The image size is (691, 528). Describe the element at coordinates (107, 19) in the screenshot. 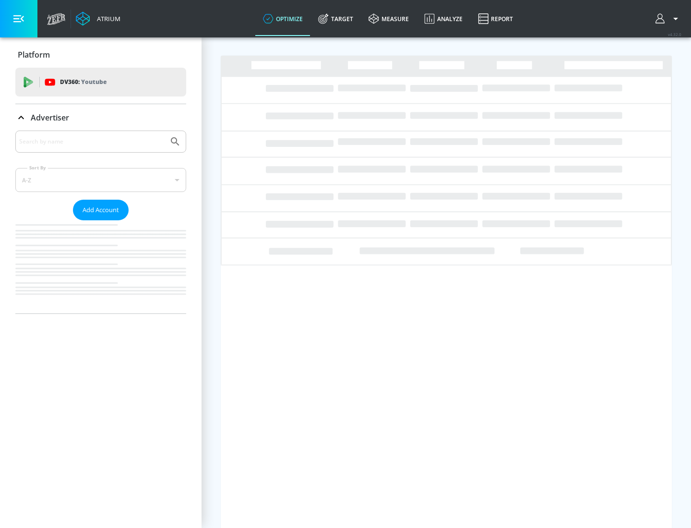

I see `div: Atrium` at that location.